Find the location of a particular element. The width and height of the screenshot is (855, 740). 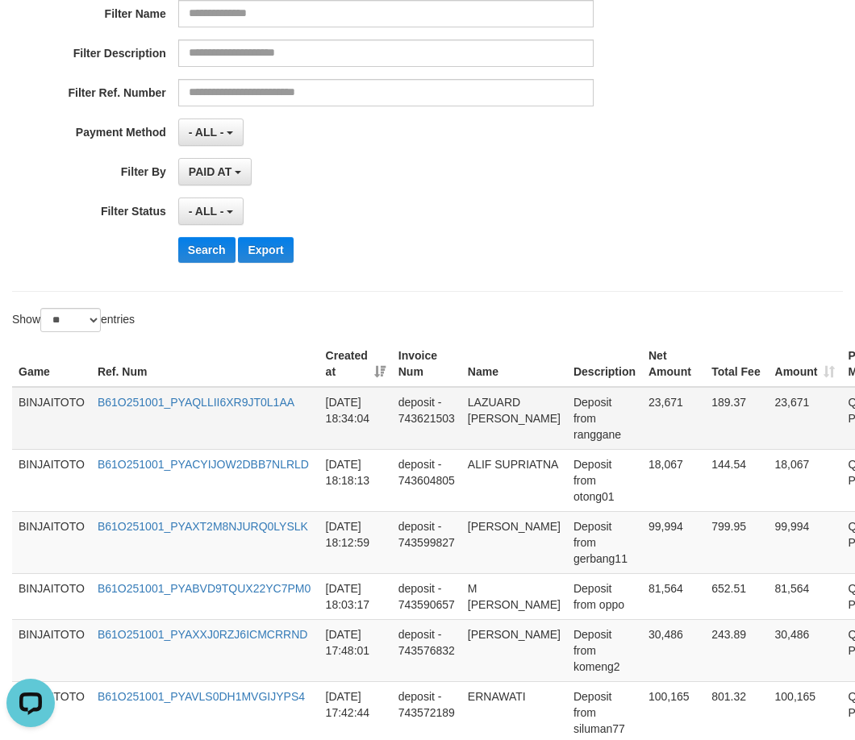

button: Search is located at coordinates (206, 250).